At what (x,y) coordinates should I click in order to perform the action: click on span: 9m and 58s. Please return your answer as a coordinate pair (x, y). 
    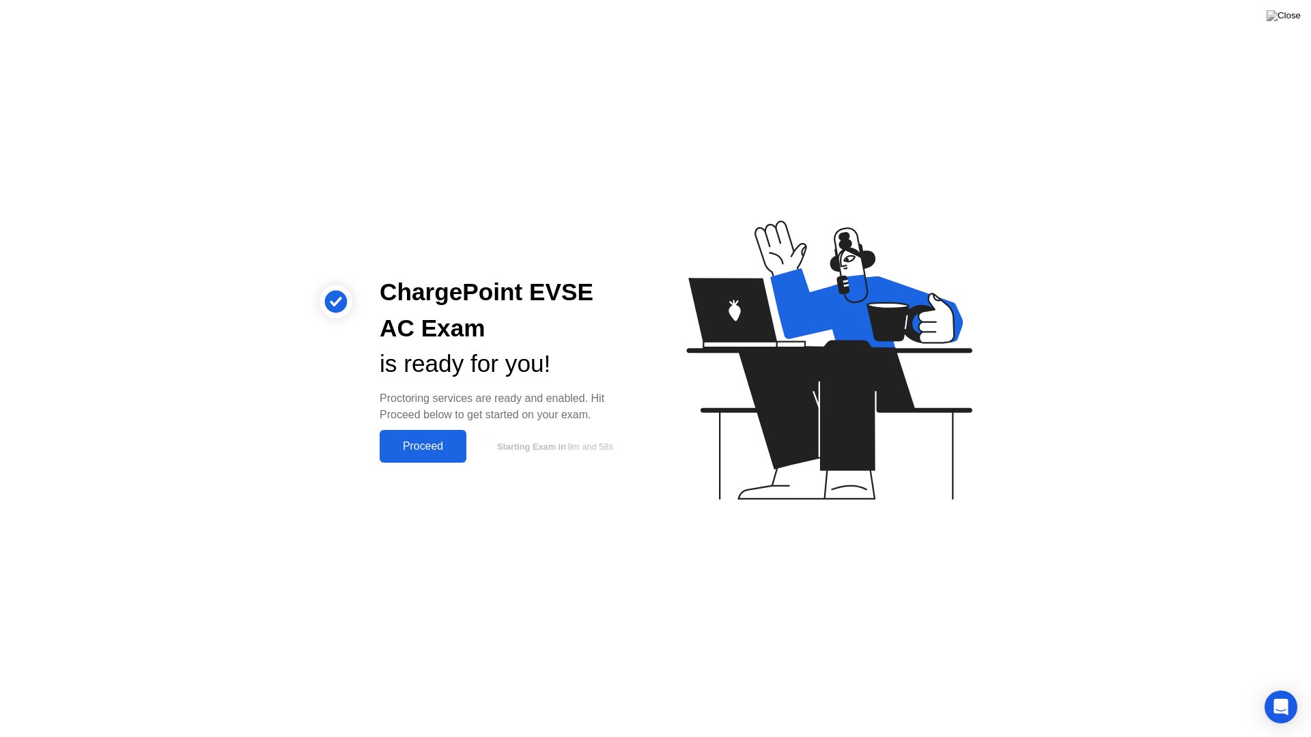
    Looking at the image, I should click on (590, 446).